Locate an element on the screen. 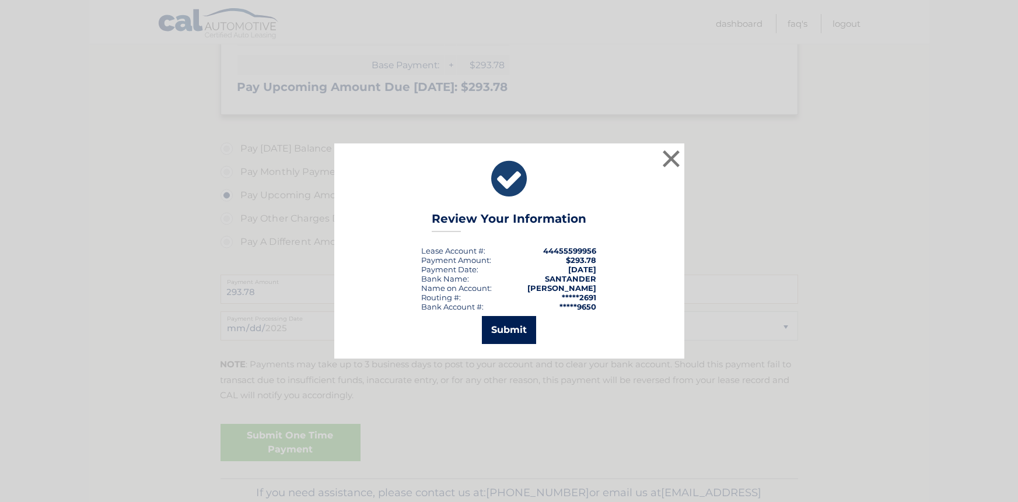  div: Bank Name: is located at coordinates (445, 279).